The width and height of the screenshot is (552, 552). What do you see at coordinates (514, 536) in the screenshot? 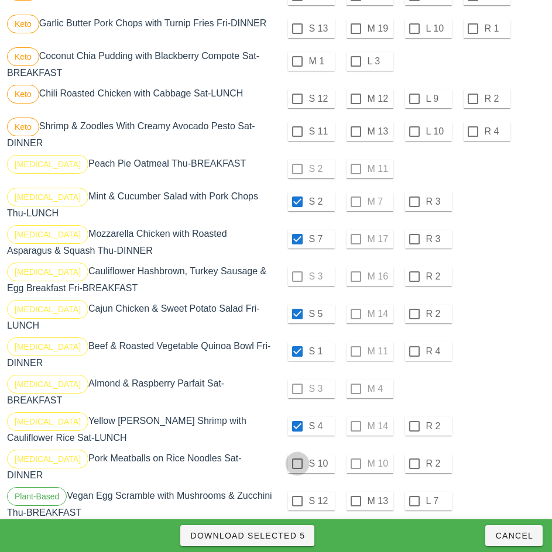
I see `span: Cancel` at bounding box center [514, 536].